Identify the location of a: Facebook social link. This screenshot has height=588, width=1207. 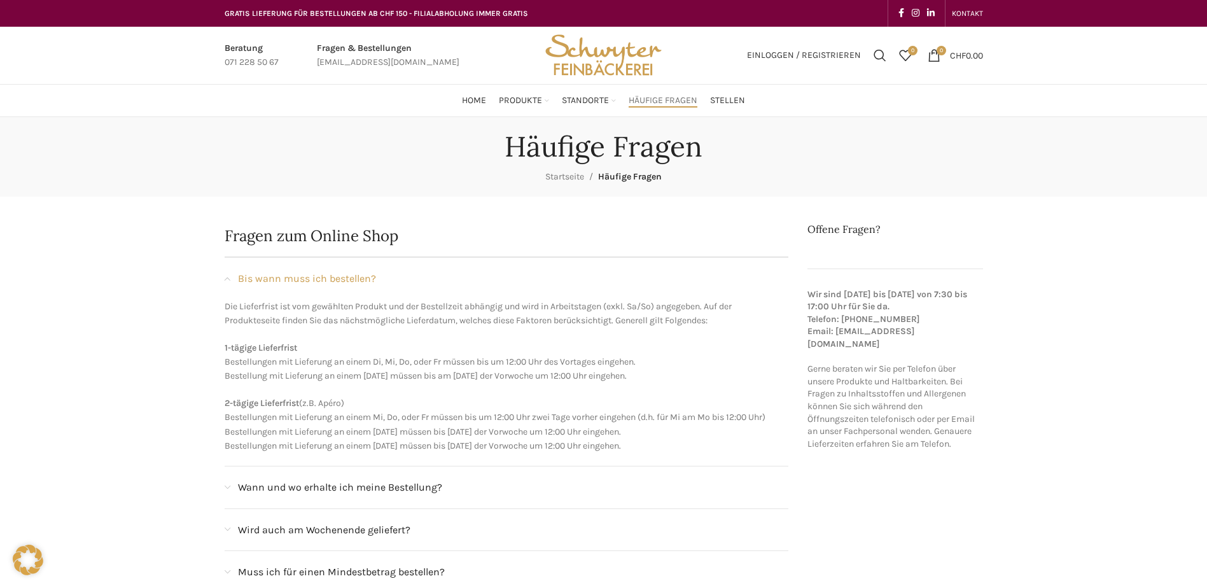
(901, 13).